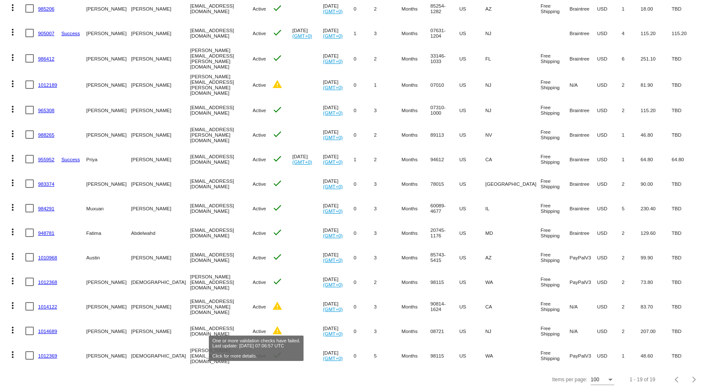 The width and height of the screenshot is (706, 391). I want to click on mat-cell: NJ, so click(513, 85).